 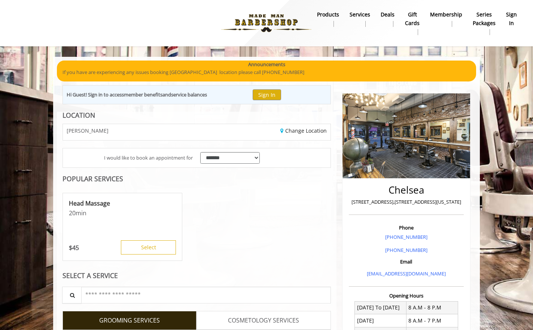 I want to click on a: sign insign in, so click(x=511, y=19).